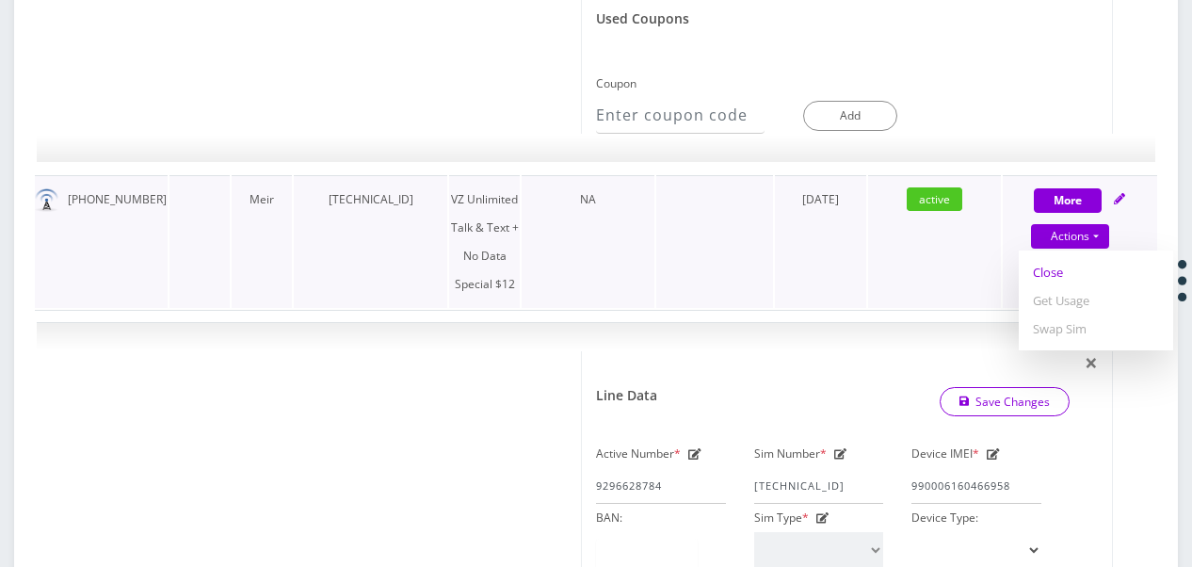 This screenshot has width=1192, height=567. What do you see at coordinates (626, 395) in the screenshot?
I see `h1: Line Data` at bounding box center [626, 395].